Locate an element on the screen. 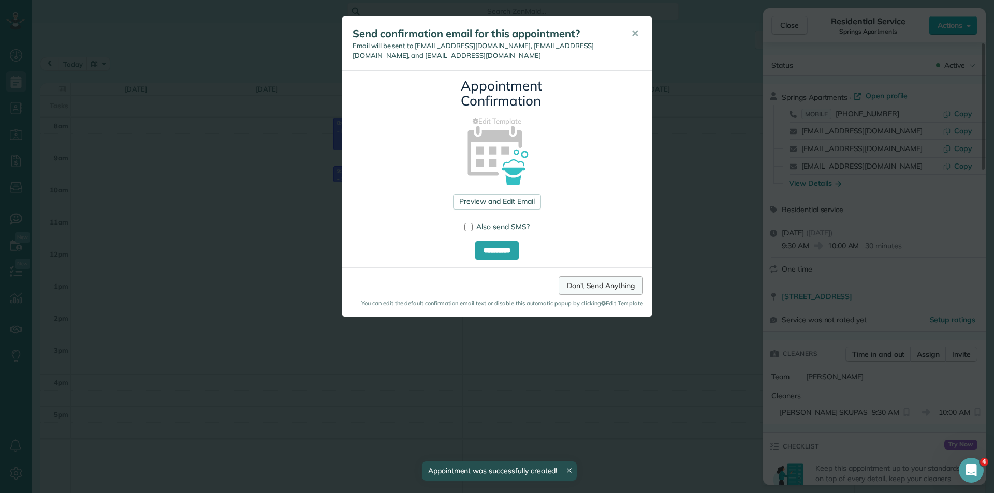 The width and height of the screenshot is (994, 493). img: appointment_confirmation_icon-141e34405f88b12ade42628e8c248340957700ab75a12ae832a8710e9b578dc5.png is located at coordinates (497, 154).